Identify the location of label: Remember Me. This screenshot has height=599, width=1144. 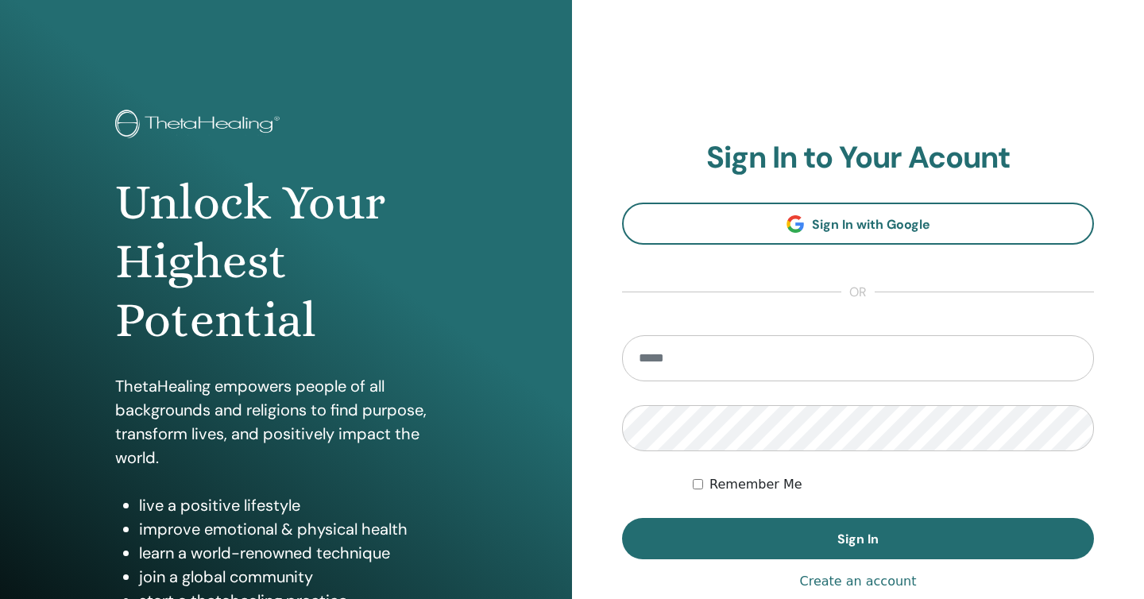
(756, 485).